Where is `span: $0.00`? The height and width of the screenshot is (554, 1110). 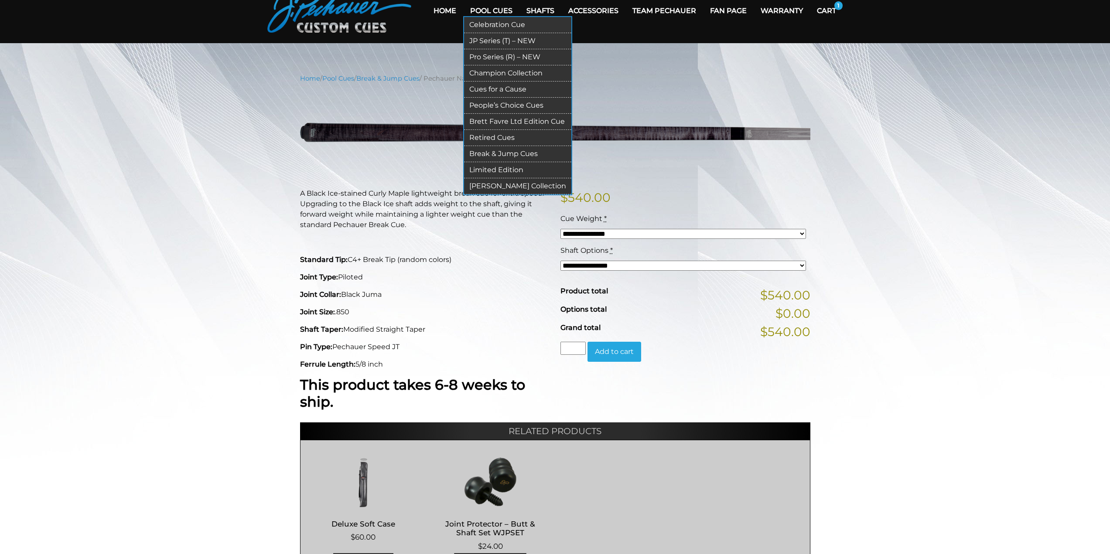
span: $0.00 is located at coordinates (793, 314).